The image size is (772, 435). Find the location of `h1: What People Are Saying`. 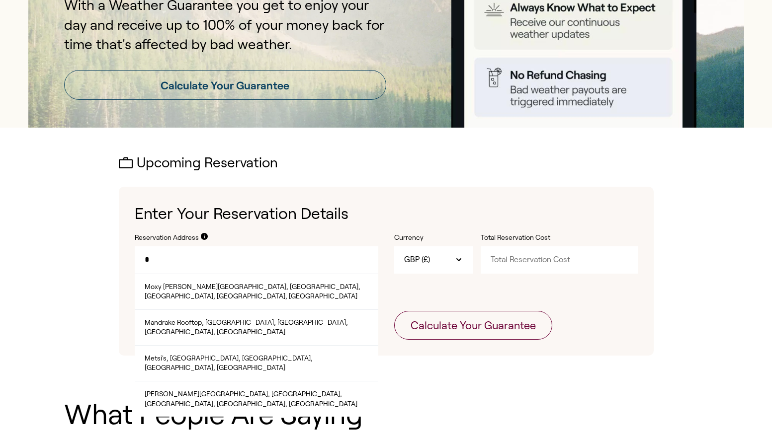

h1: What People Are Saying is located at coordinates (386, 415).